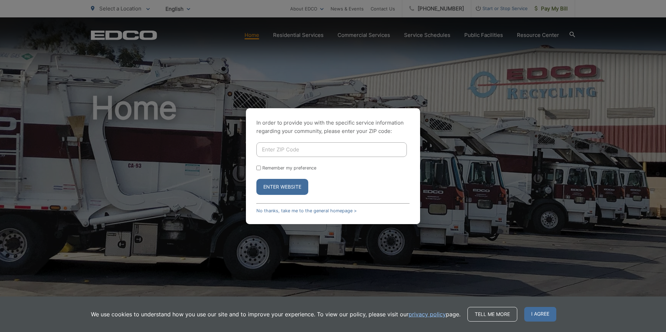 This screenshot has width=666, height=332. Describe the element at coordinates (427, 315) in the screenshot. I see `a: privacy policy` at that location.